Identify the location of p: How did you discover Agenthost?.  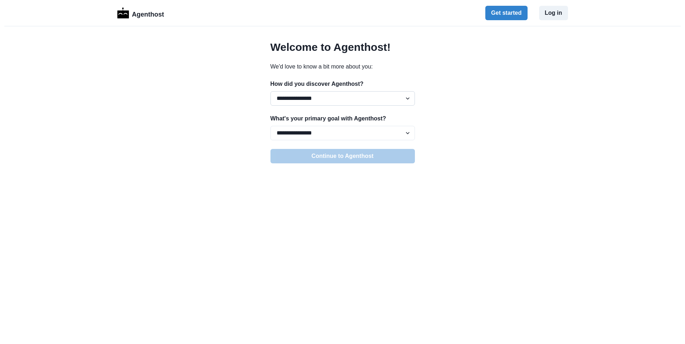
(343, 84).